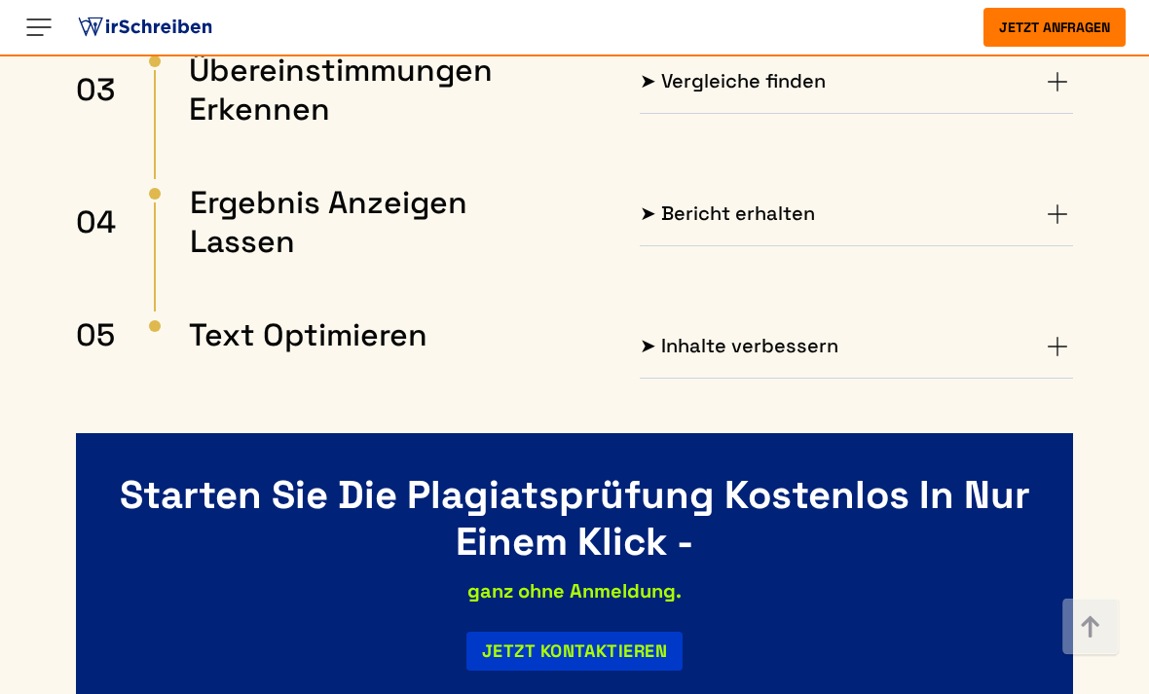  Describe the element at coordinates (856, 82) in the screenshot. I see `summary: ➤ Vergleiche finden` at that location.